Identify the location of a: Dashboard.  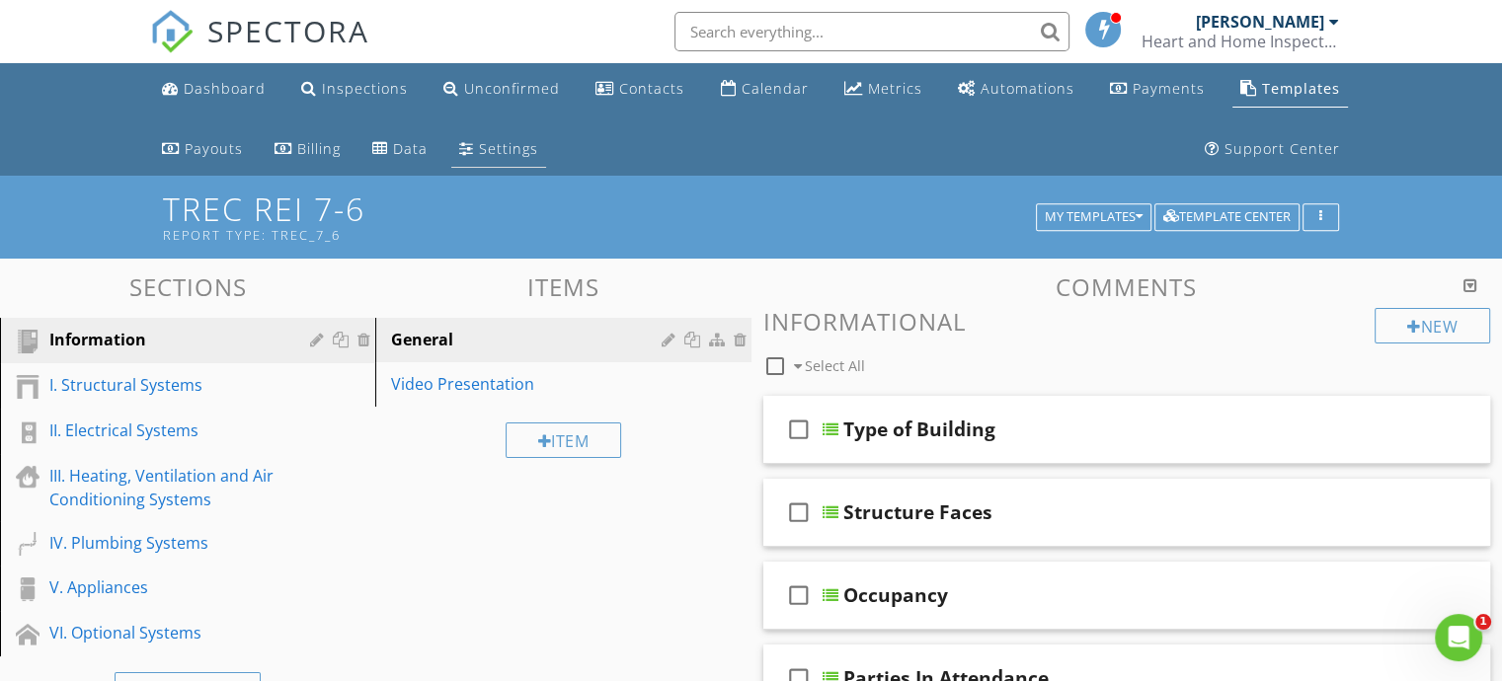
(213, 89).